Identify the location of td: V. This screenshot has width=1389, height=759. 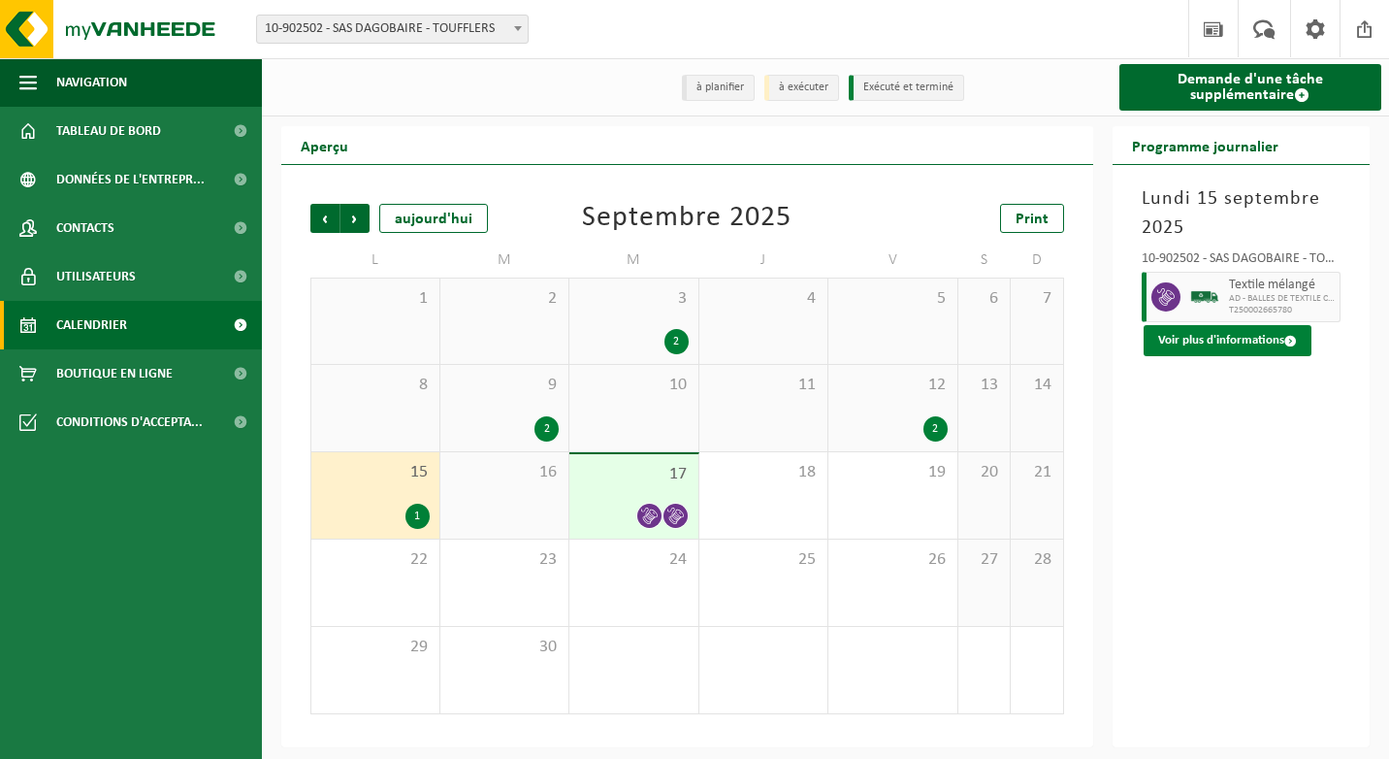
(893, 260).